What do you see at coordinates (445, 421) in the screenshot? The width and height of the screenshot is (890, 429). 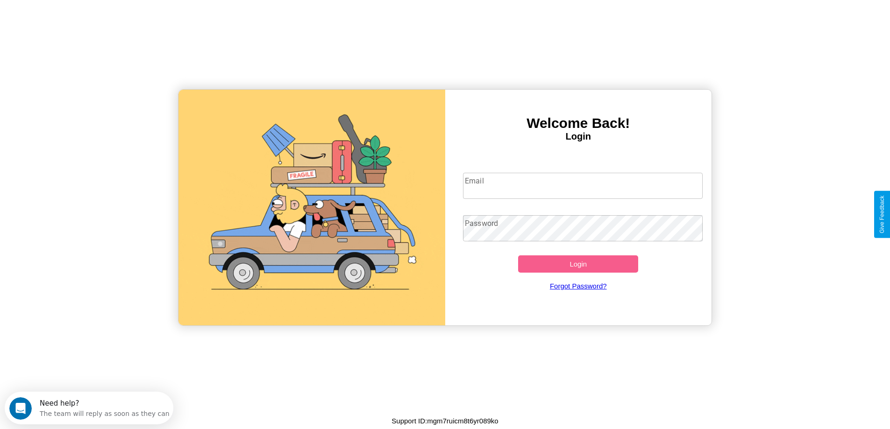 I see `p: Support ID: mgm7ruicm8t6yr089ko` at bounding box center [445, 421].